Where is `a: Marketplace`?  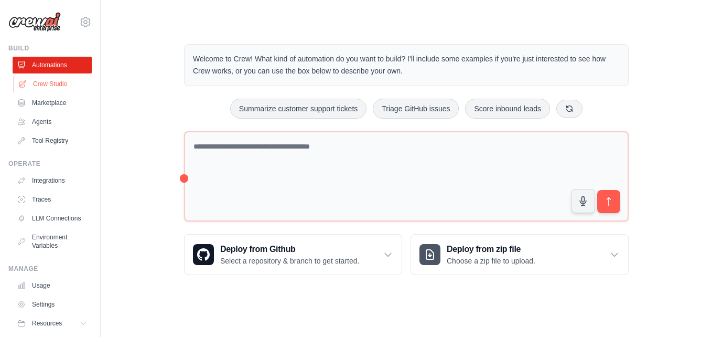
a: Marketplace is located at coordinates (52, 103).